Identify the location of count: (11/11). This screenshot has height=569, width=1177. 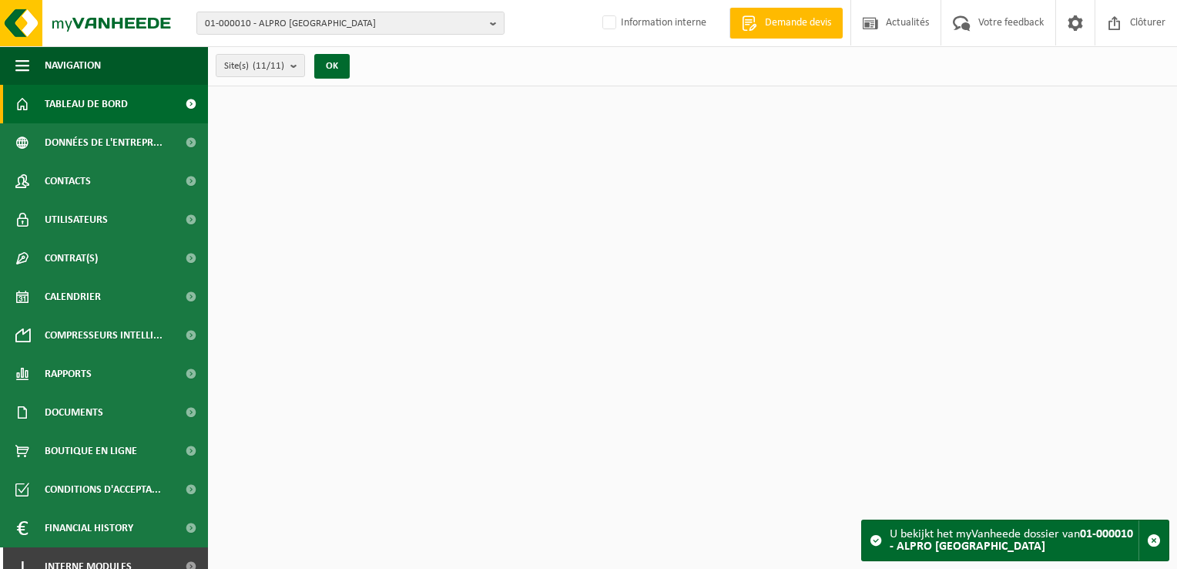
(268, 65).